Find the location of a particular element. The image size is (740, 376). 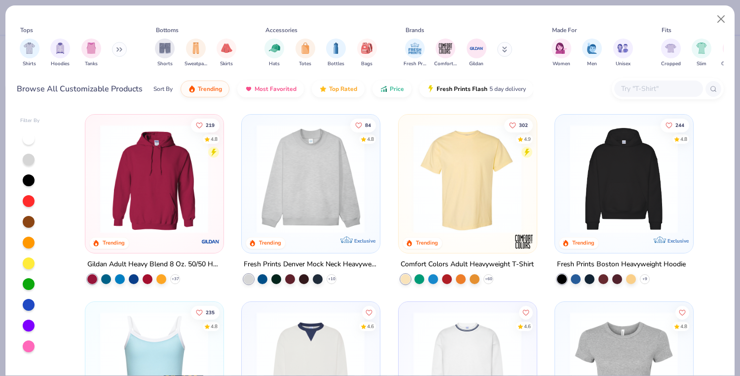

img: Bottles Image is located at coordinates (336, 48).